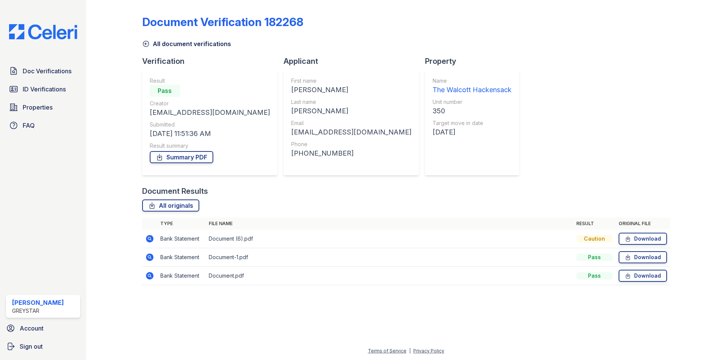 This screenshot has width=726, height=360. I want to click on span: Sign out, so click(31, 347).